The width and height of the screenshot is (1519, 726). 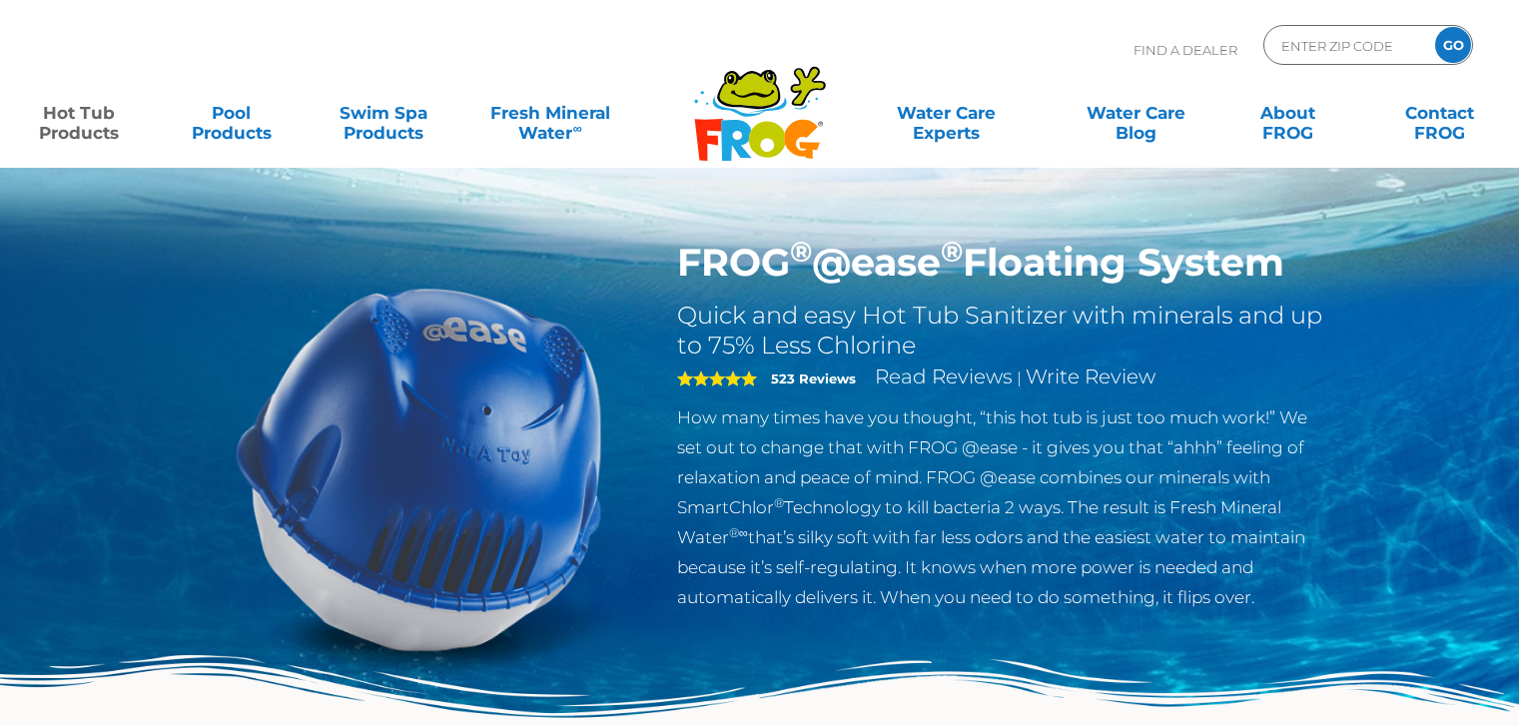 I want to click on p: How many times have you thought, “this hot tub is just too much work!” We set out to change that ..., so click(x=1002, y=507).